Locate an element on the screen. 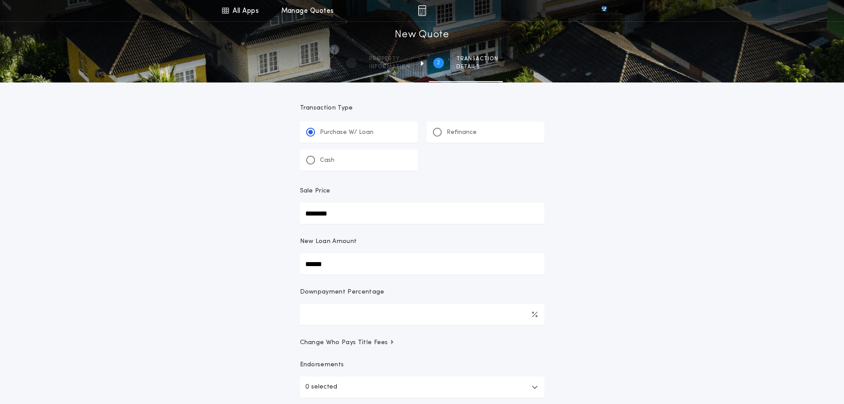 The height and width of the screenshot is (404, 844). img: vs-icon is located at coordinates (604, 11).